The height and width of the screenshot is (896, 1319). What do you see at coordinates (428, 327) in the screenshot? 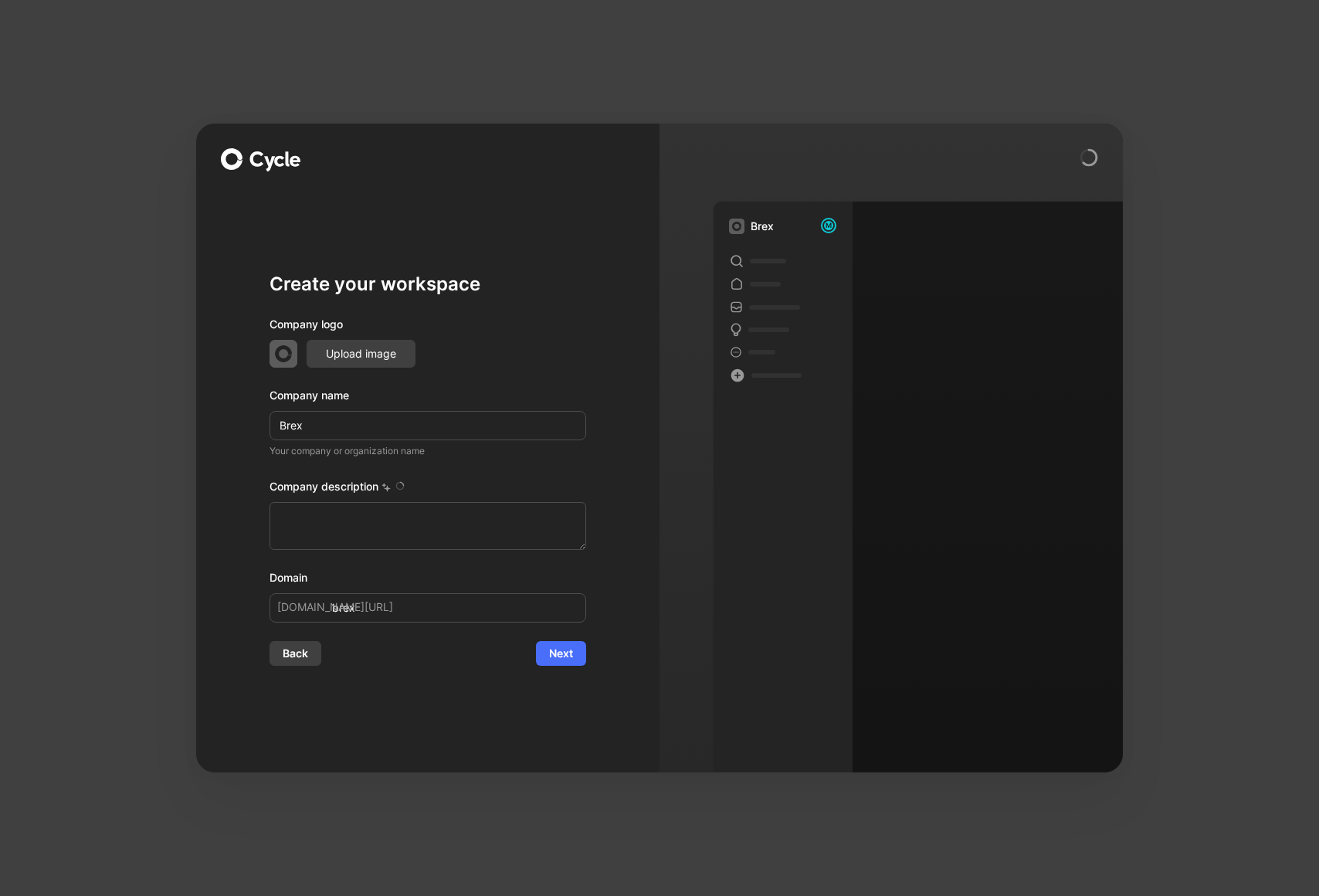
I see `div: Company logo` at bounding box center [428, 327].